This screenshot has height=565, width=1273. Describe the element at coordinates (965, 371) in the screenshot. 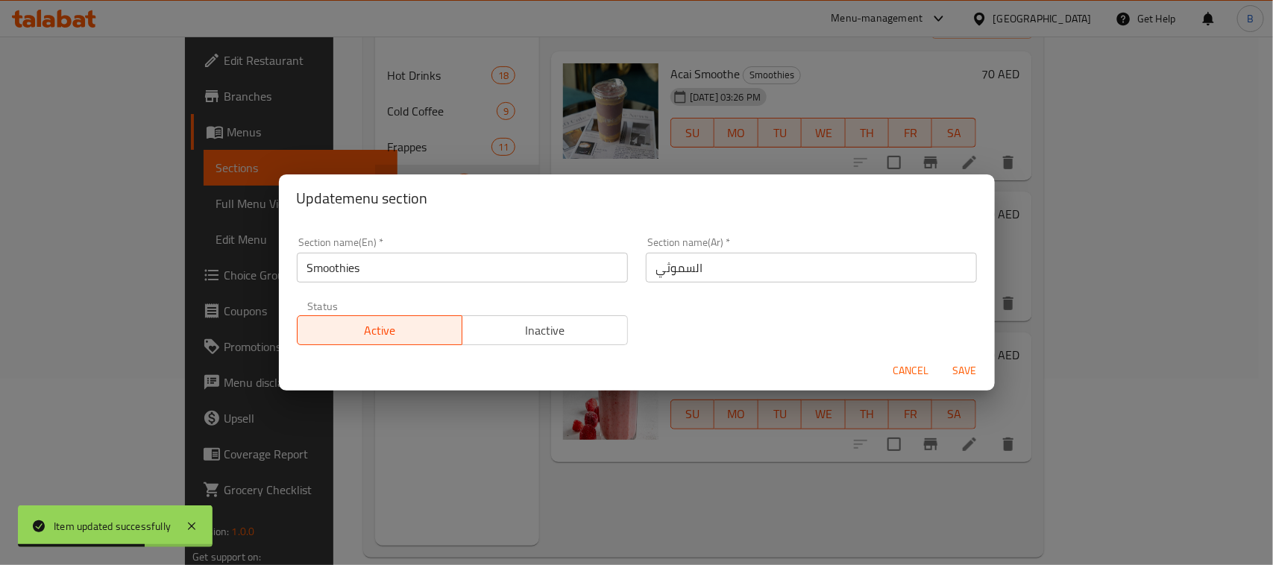

I see `span: Save` at that location.